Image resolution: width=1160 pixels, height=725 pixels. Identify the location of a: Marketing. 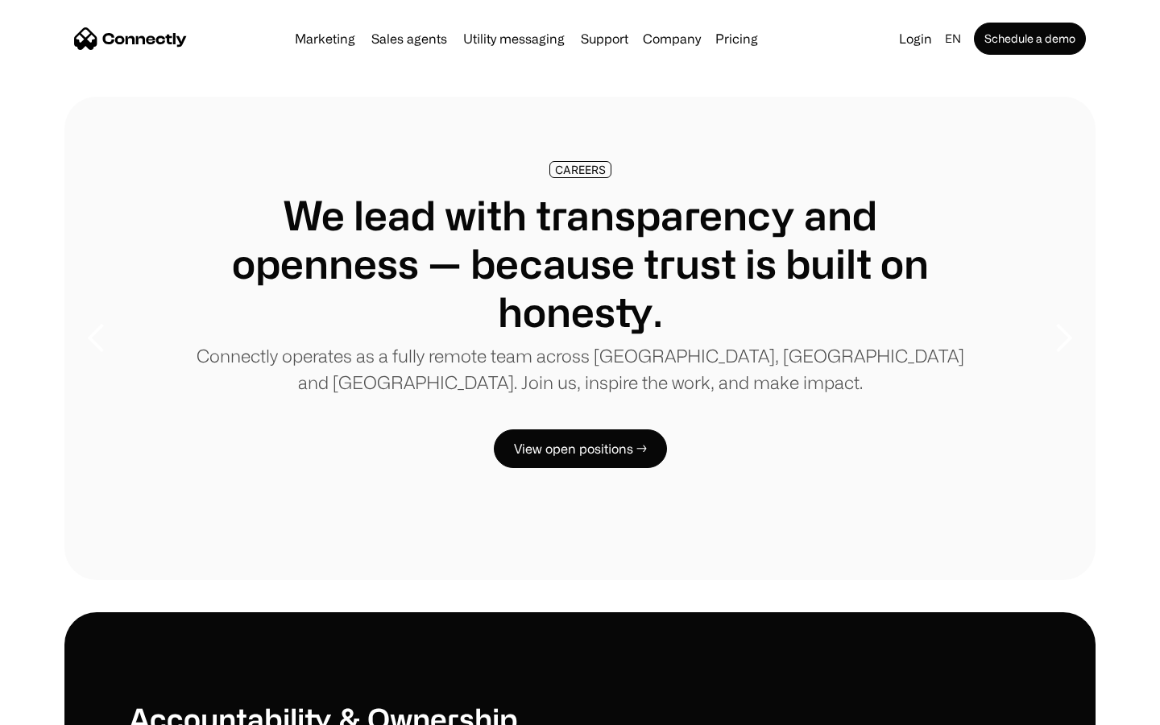
(325, 39).